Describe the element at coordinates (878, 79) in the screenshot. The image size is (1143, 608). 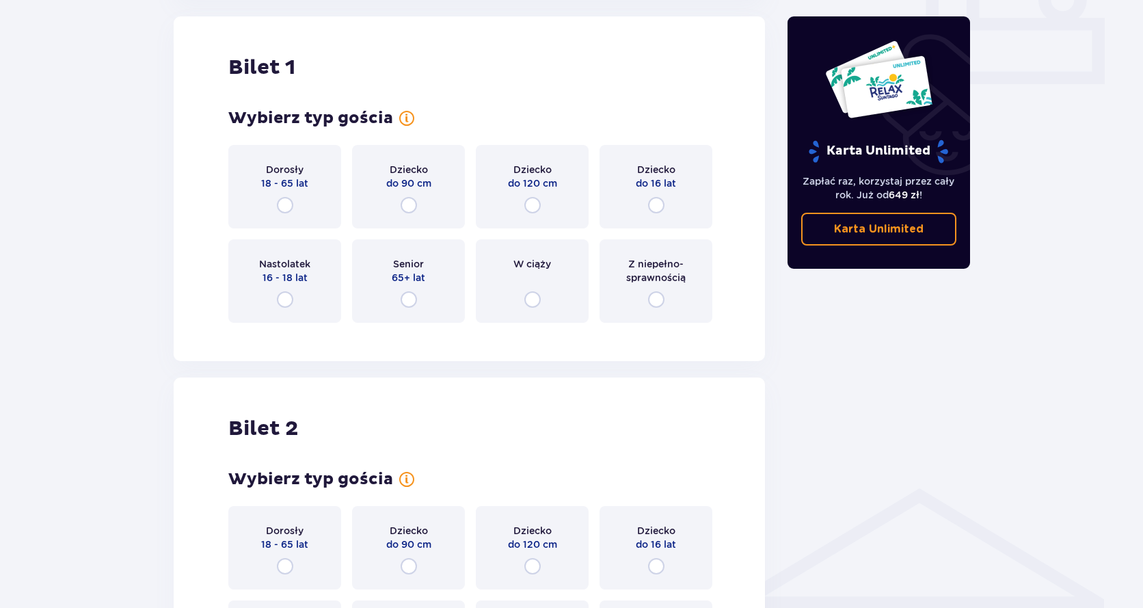
I see `img: Dwie karty całoroczne do Suntago z napisem 'UNLIMITED RELAX', na białym tle z tropikalnymi liśćmi...` at that location.